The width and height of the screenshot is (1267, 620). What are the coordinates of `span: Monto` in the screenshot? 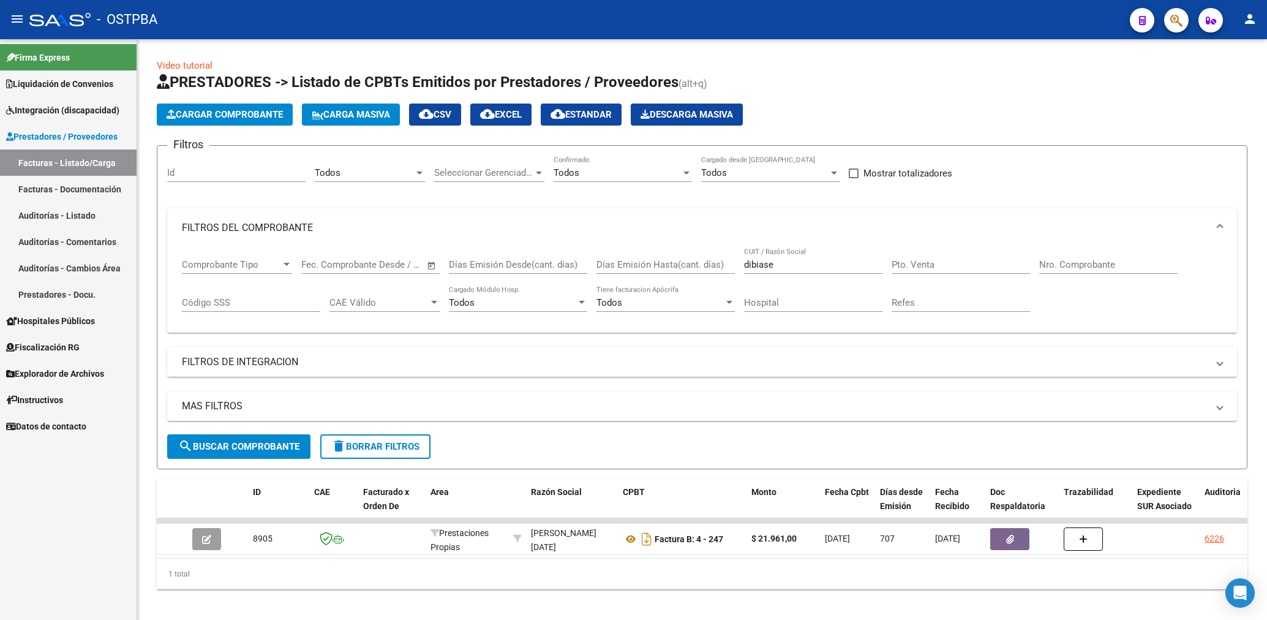 It's located at (763, 492).